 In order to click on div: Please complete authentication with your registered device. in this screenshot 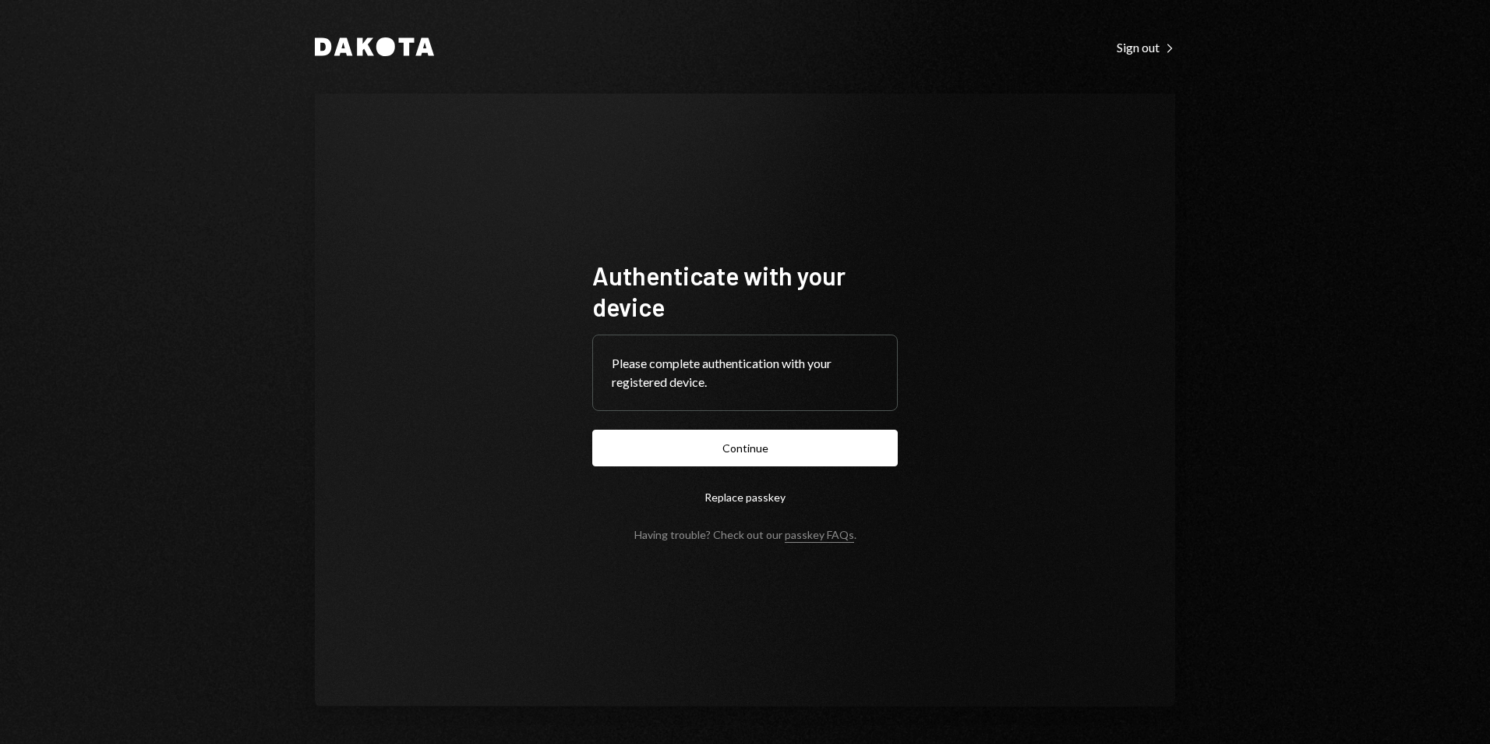, I will do `click(745, 373)`.